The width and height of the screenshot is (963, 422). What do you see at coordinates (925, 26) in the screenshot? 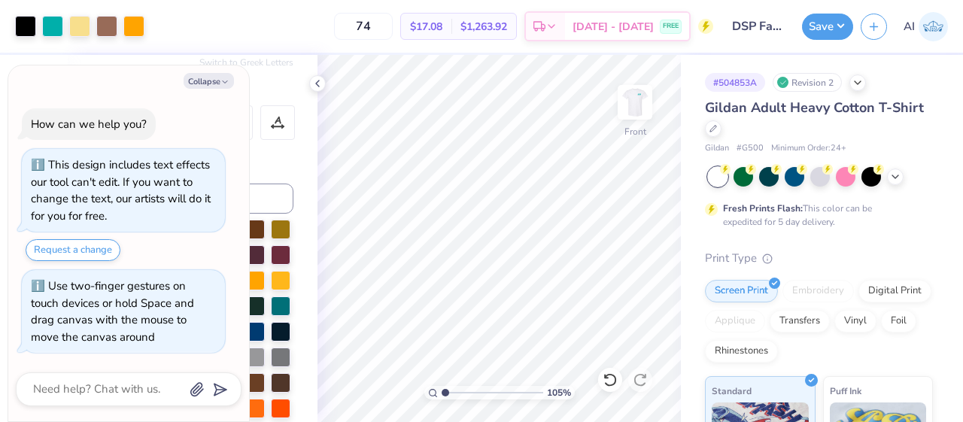
I see `a: AI` at bounding box center [925, 26].